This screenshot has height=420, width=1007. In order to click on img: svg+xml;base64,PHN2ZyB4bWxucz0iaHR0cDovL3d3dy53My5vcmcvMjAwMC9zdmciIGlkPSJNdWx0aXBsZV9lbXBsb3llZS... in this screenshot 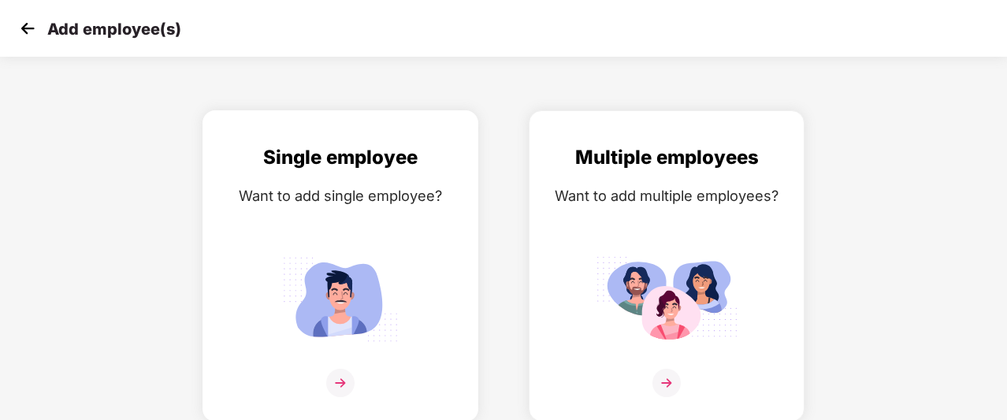, I will do `click(666, 298)`.